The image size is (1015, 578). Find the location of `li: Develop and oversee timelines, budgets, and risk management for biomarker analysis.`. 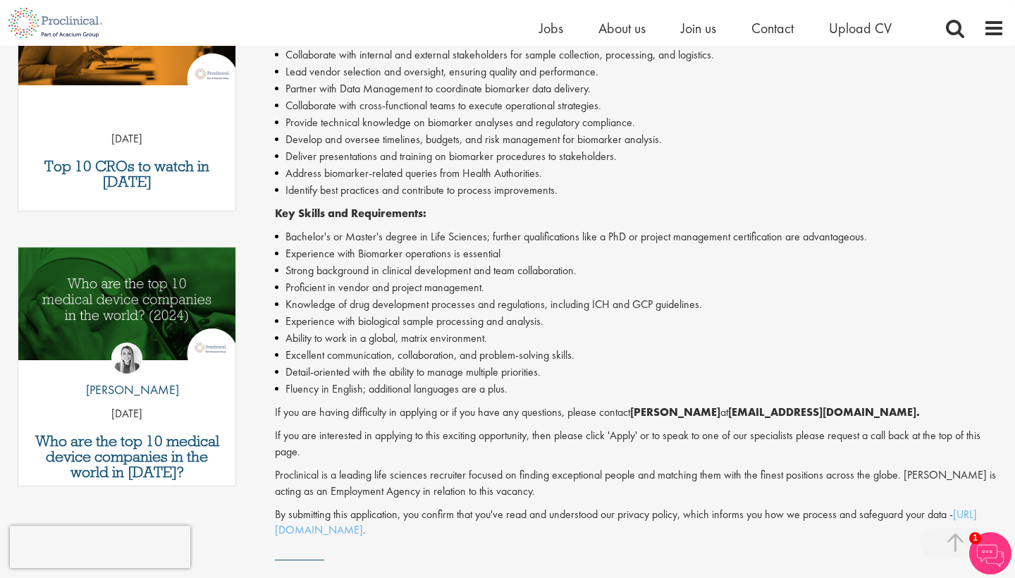

li: Develop and oversee timelines, budgets, and risk management for biomarker analysis. is located at coordinates (639, 140).